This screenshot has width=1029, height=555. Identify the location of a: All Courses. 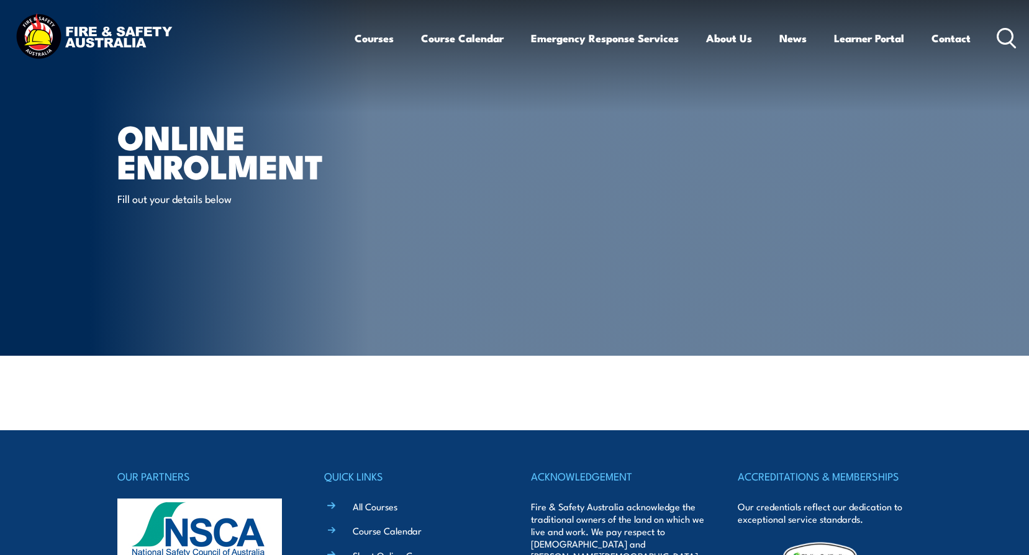
(375, 506).